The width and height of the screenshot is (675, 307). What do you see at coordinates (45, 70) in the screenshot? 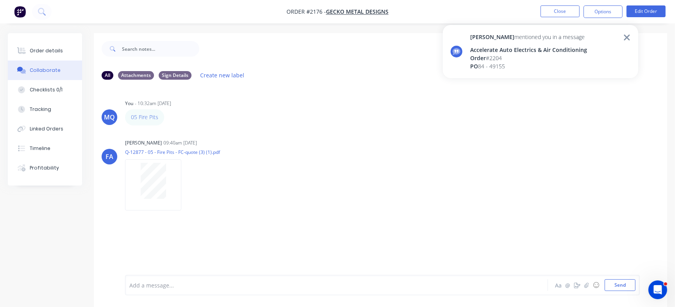
I see `div: Collaborate` at bounding box center [45, 70].